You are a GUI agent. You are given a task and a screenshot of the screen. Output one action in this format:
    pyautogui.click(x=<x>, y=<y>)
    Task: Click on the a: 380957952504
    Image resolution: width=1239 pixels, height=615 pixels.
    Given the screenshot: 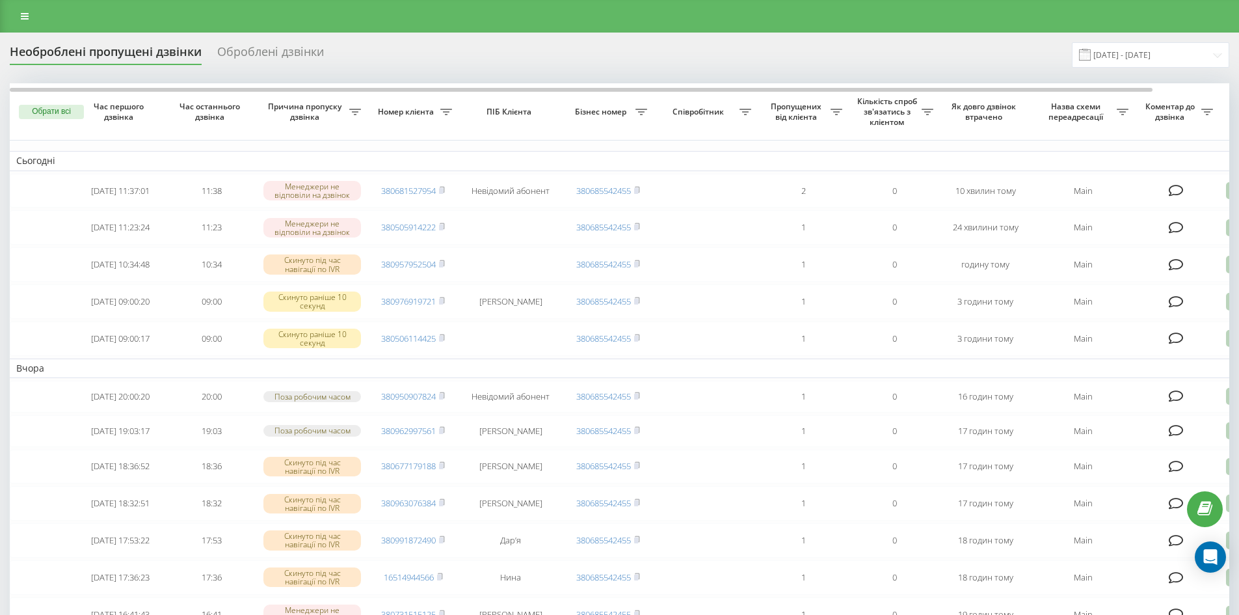 What is the action you would take?
    pyautogui.click(x=409, y=264)
    